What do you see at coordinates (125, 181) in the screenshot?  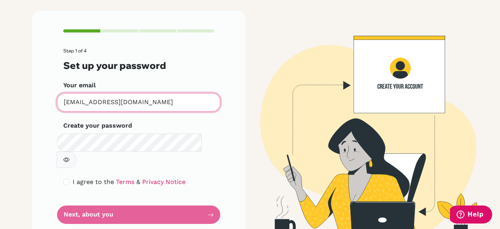 I see `a: Terms` at bounding box center [125, 181].